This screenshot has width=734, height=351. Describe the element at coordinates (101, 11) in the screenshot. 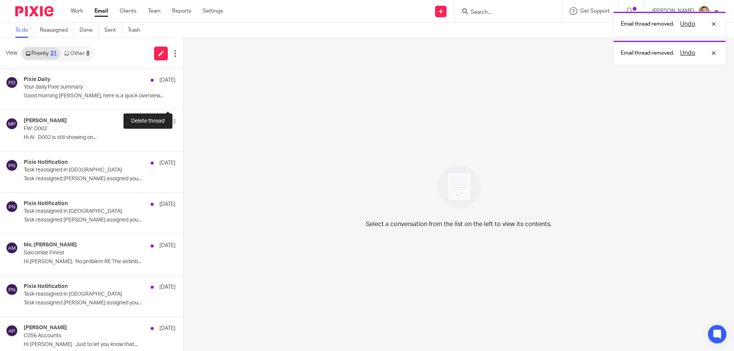

I see `a: Email` at that location.